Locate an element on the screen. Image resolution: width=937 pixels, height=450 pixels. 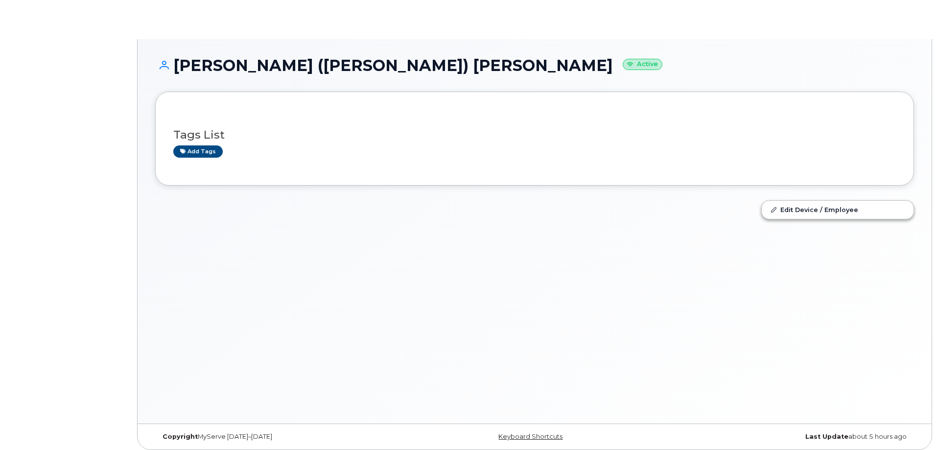
div: about 5 hours ago is located at coordinates (787, 437).